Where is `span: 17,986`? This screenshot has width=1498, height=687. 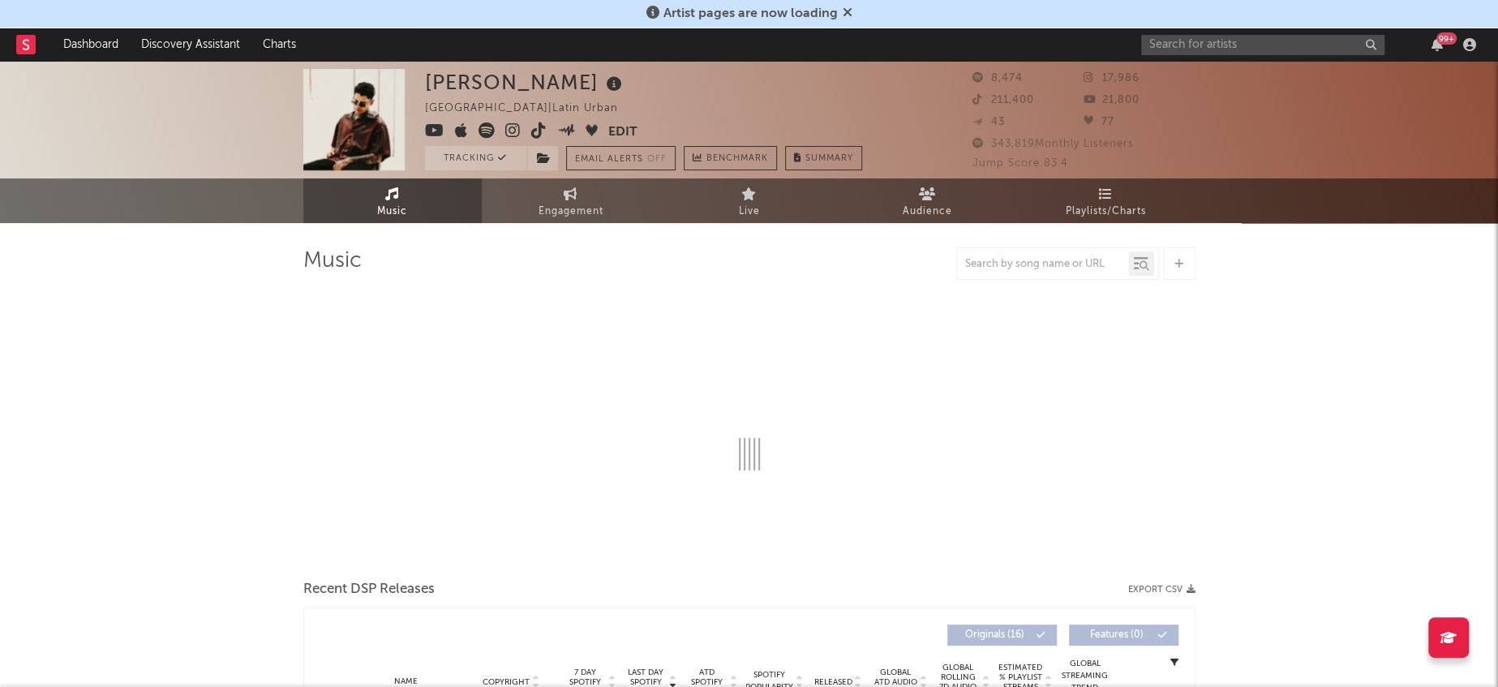 span: 17,986 is located at coordinates (1111, 78).